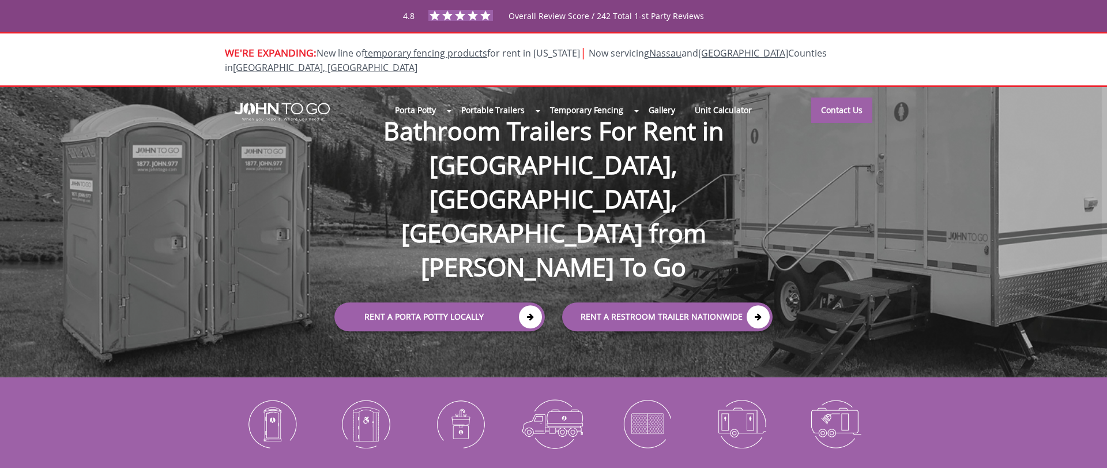  I want to click on a: Nassau, so click(665, 53).